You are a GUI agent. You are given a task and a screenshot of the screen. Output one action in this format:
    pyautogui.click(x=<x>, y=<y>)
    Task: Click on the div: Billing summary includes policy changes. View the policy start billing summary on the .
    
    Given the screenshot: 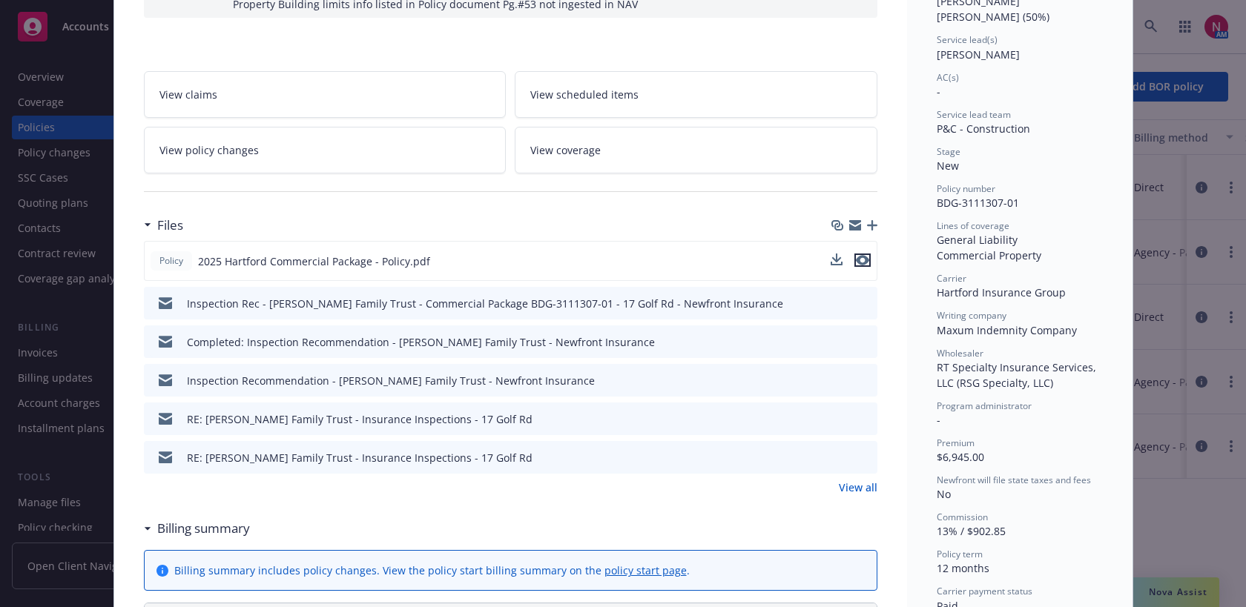 What is the action you would take?
    pyautogui.click(x=432, y=570)
    